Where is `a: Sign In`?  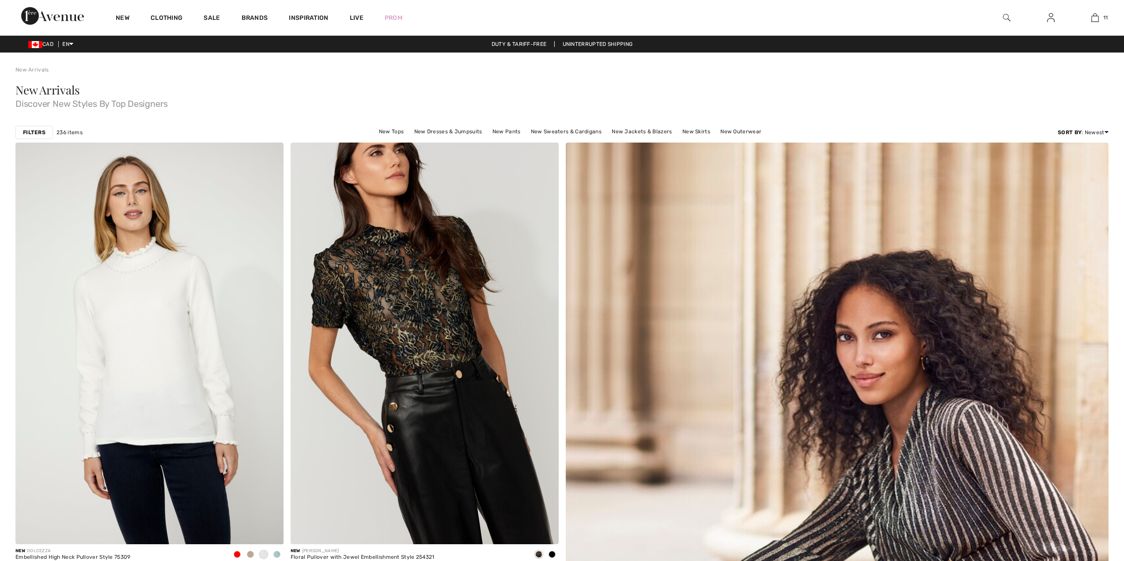
a: Sign In is located at coordinates (1050, 18).